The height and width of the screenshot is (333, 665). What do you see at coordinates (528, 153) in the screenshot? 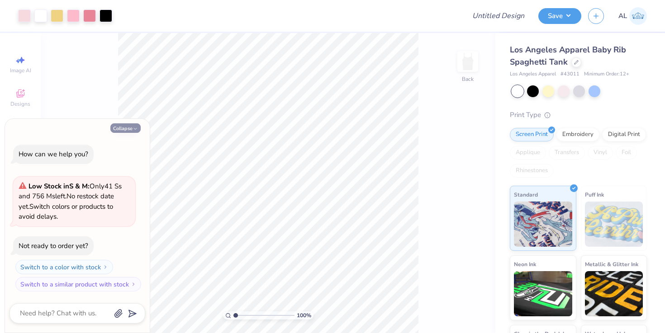
I see `div: Applique` at bounding box center [528, 153].